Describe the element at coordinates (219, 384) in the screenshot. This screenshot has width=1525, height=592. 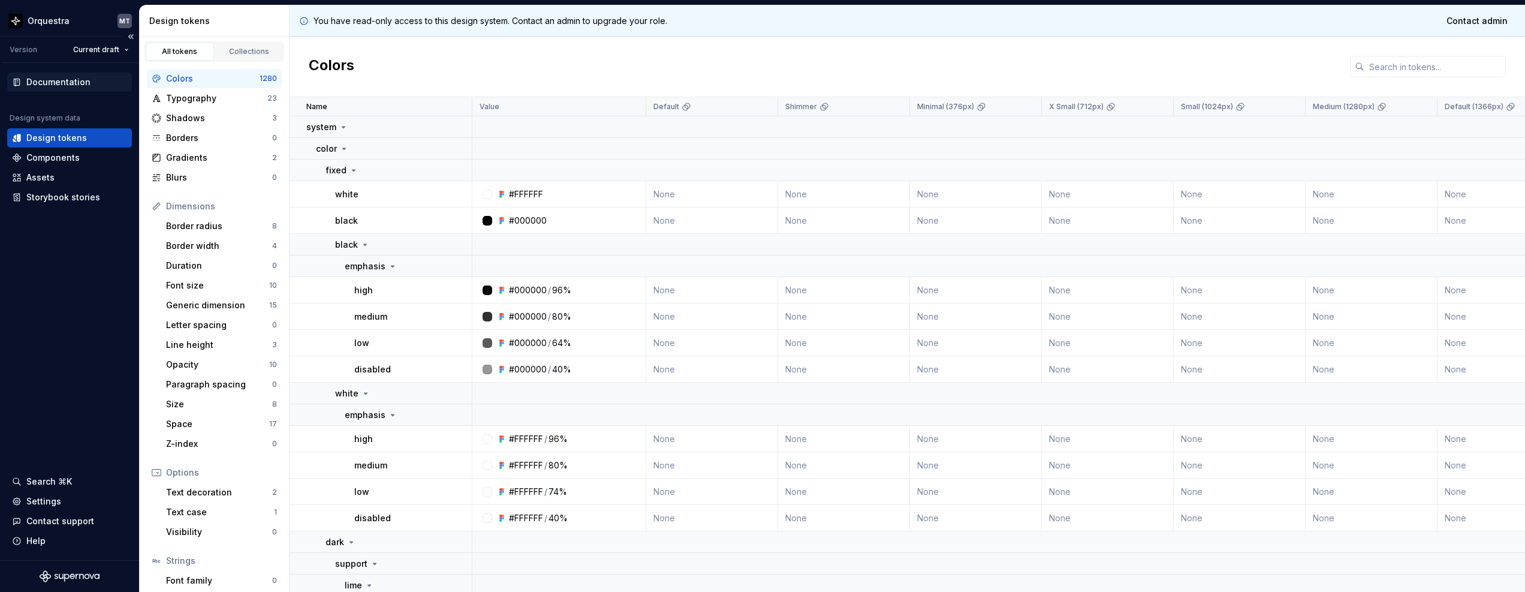
I see `div: Paragraph spacing` at that location.